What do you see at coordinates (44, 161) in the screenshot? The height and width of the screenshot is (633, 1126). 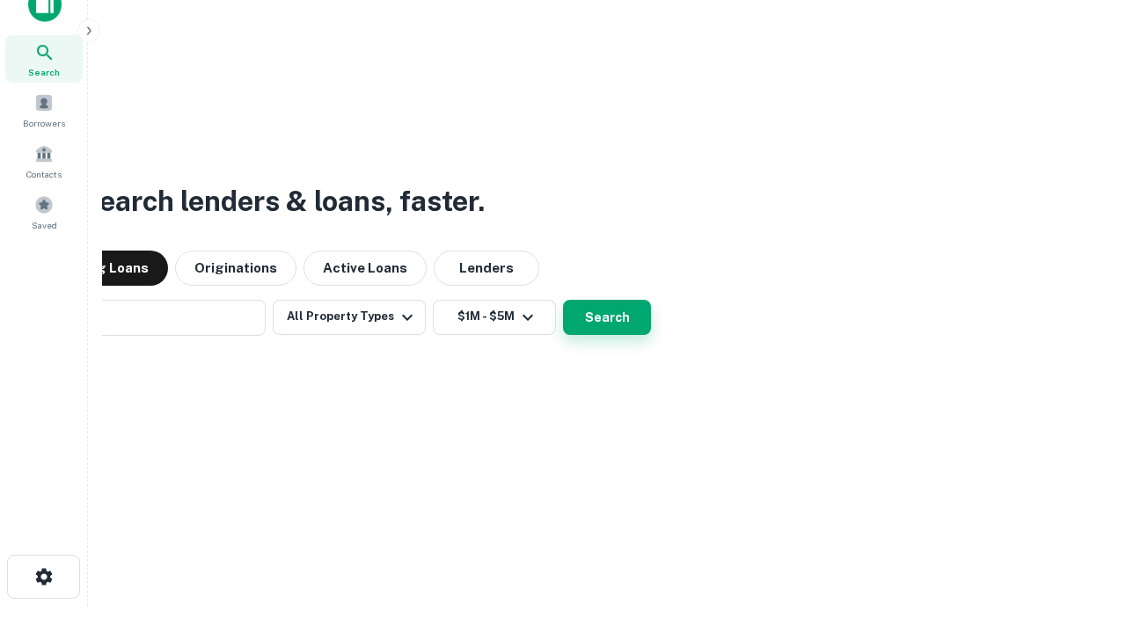 I see `a: Contacts` at bounding box center [44, 161].